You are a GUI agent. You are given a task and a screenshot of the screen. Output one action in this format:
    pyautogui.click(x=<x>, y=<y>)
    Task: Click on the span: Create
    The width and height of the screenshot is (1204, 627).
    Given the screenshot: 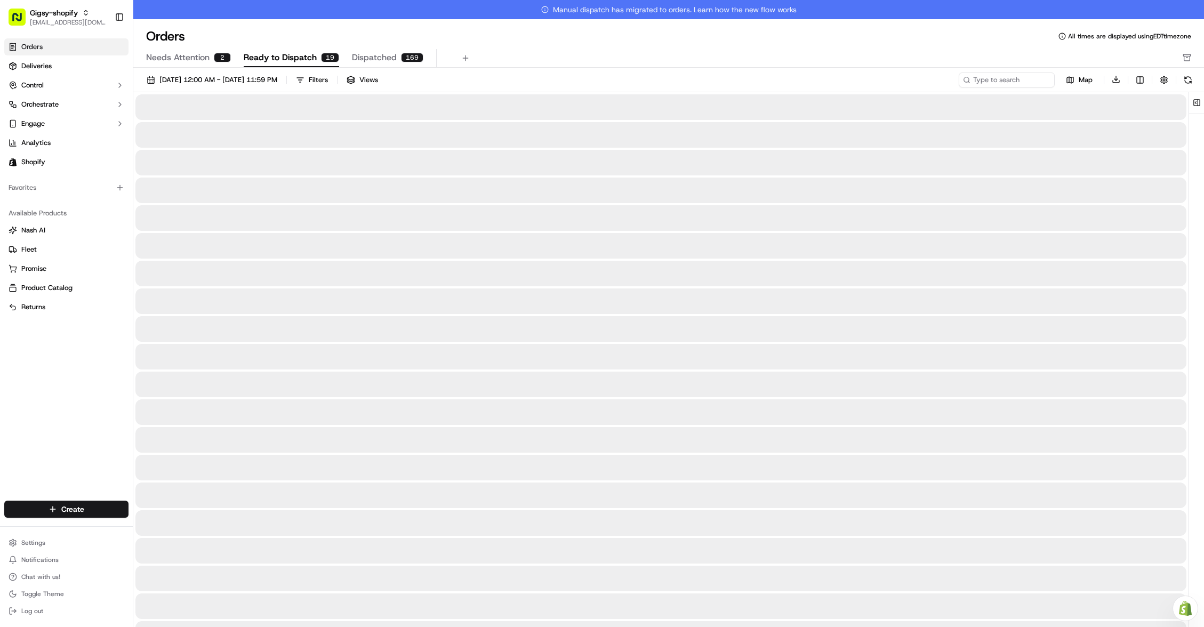 What is the action you would take?
    pyautogui.click(x=73, y=509)
    